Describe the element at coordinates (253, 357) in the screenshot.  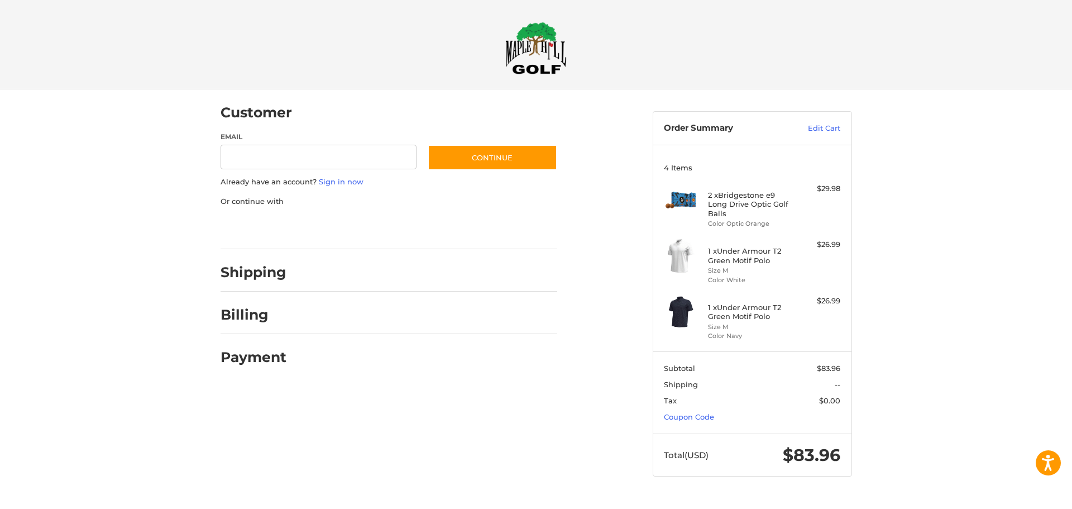
I see `h2: Payment` at that location.